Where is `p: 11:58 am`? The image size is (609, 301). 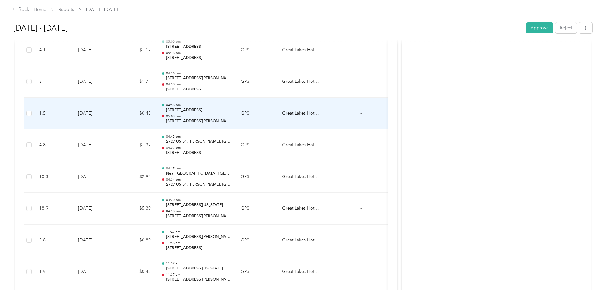 p: 11:58 am is located at coordinates (198, 243).